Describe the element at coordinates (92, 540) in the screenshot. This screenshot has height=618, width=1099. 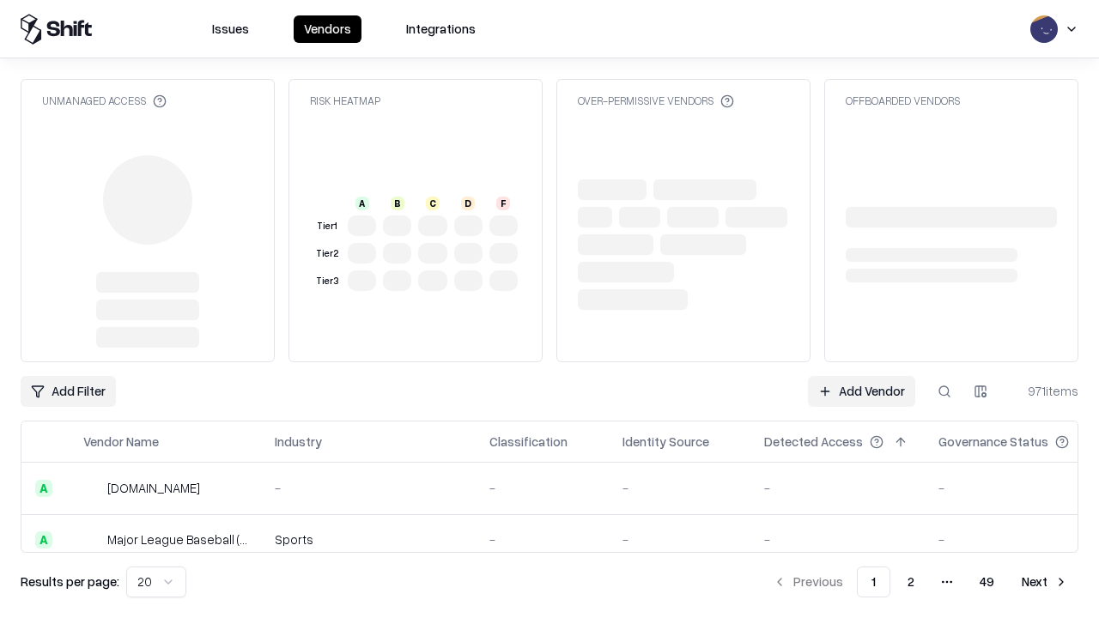
I see `img: Major League Baseball (MLB)` at that location.